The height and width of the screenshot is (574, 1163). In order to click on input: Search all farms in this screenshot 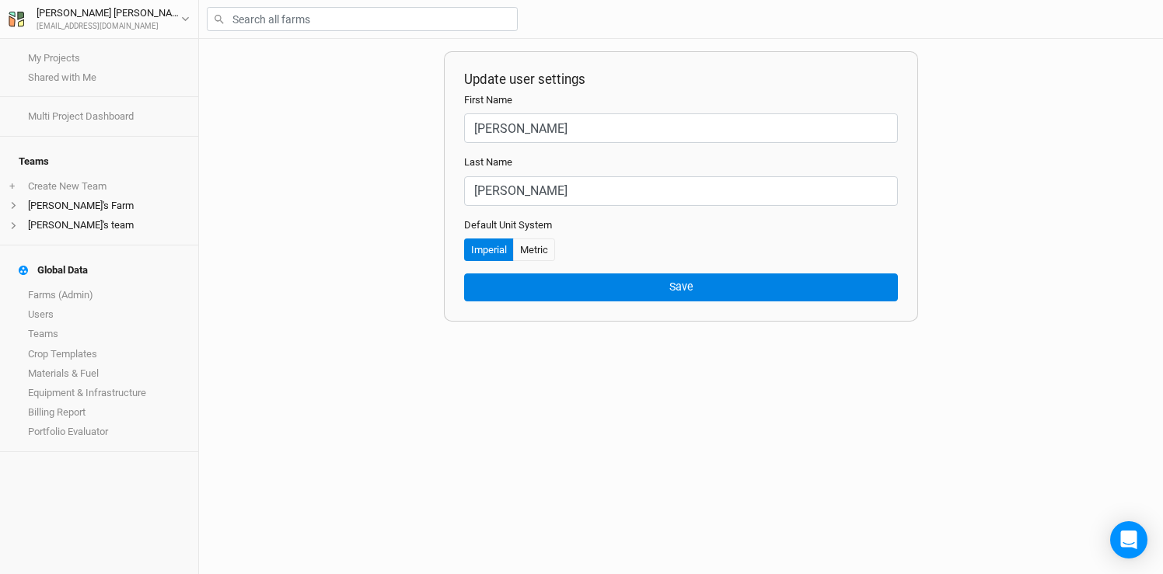, I will do `click(362, 19)`.